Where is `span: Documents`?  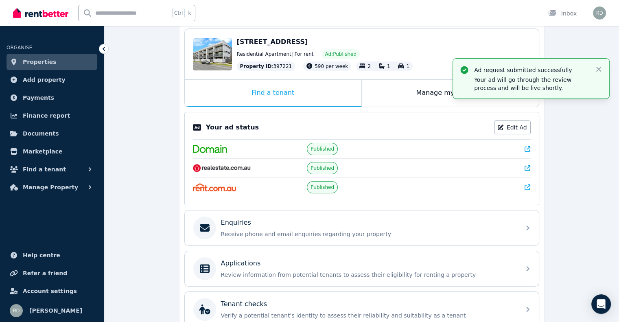 span: Documents is located at coordinates (41, 133).